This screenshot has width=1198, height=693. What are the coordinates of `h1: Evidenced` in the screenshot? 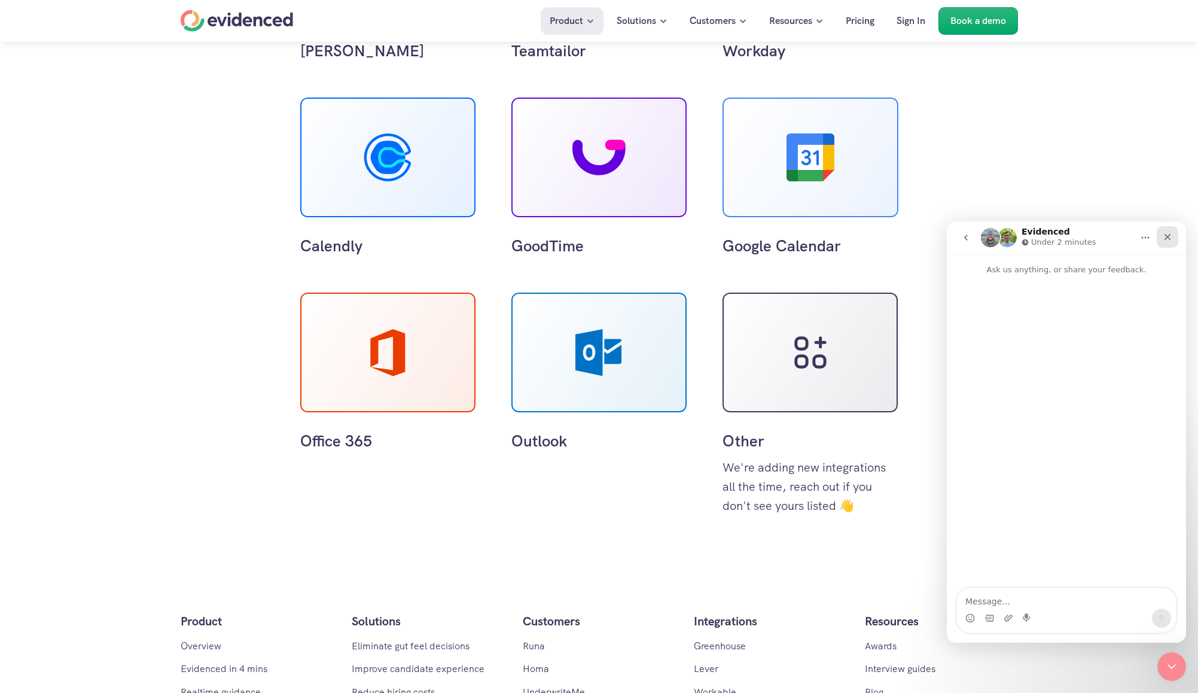 It's located at (99, 10).